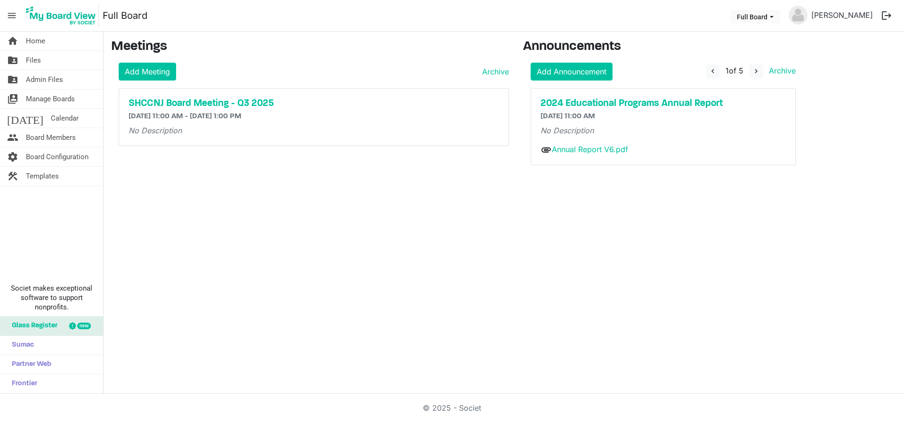  What do you see at coordinates (147, 72) in the screenshot?
I see `a: Add Meeting` at bounding box center [147, 72].